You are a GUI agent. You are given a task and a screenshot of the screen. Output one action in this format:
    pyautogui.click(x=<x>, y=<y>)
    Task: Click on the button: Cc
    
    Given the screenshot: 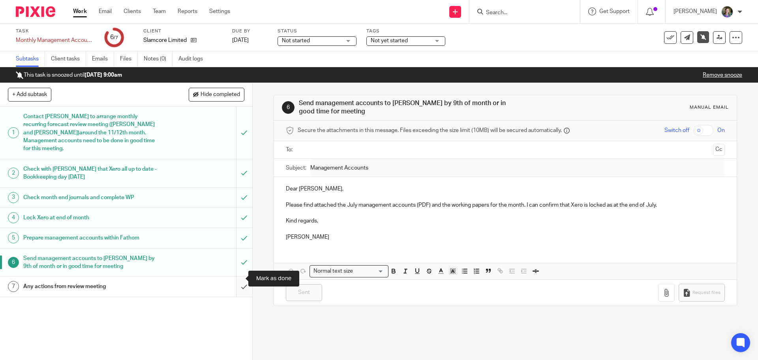 What is the action you would take?
    pyautogui.click(x=719, y=150)
    